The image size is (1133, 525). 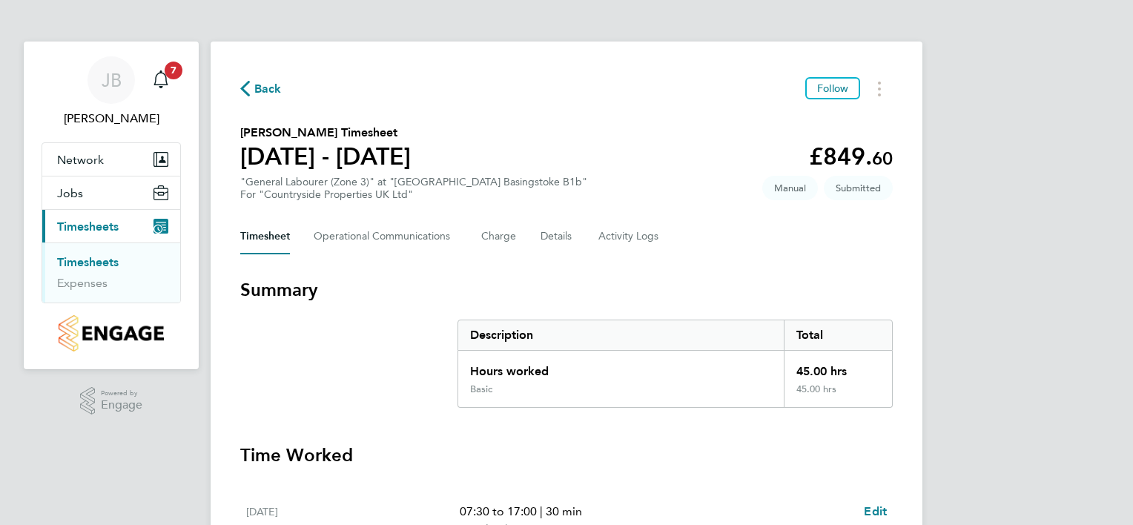 What do you see at coordinates (110, 333) in the screenshot?
I see `img: countryside-properties-logo-retina.png` at bounding box center [110, 333].